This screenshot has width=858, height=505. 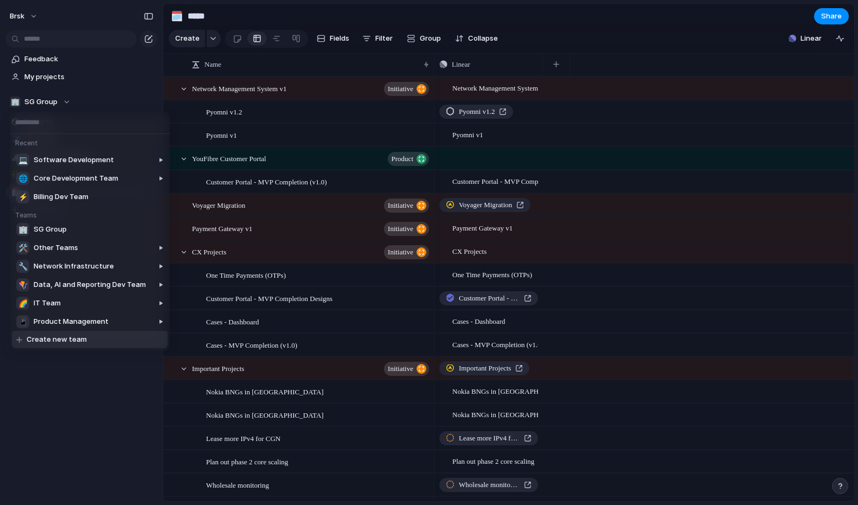 I want to click on span: IT Team, so click(x=47, y=303).